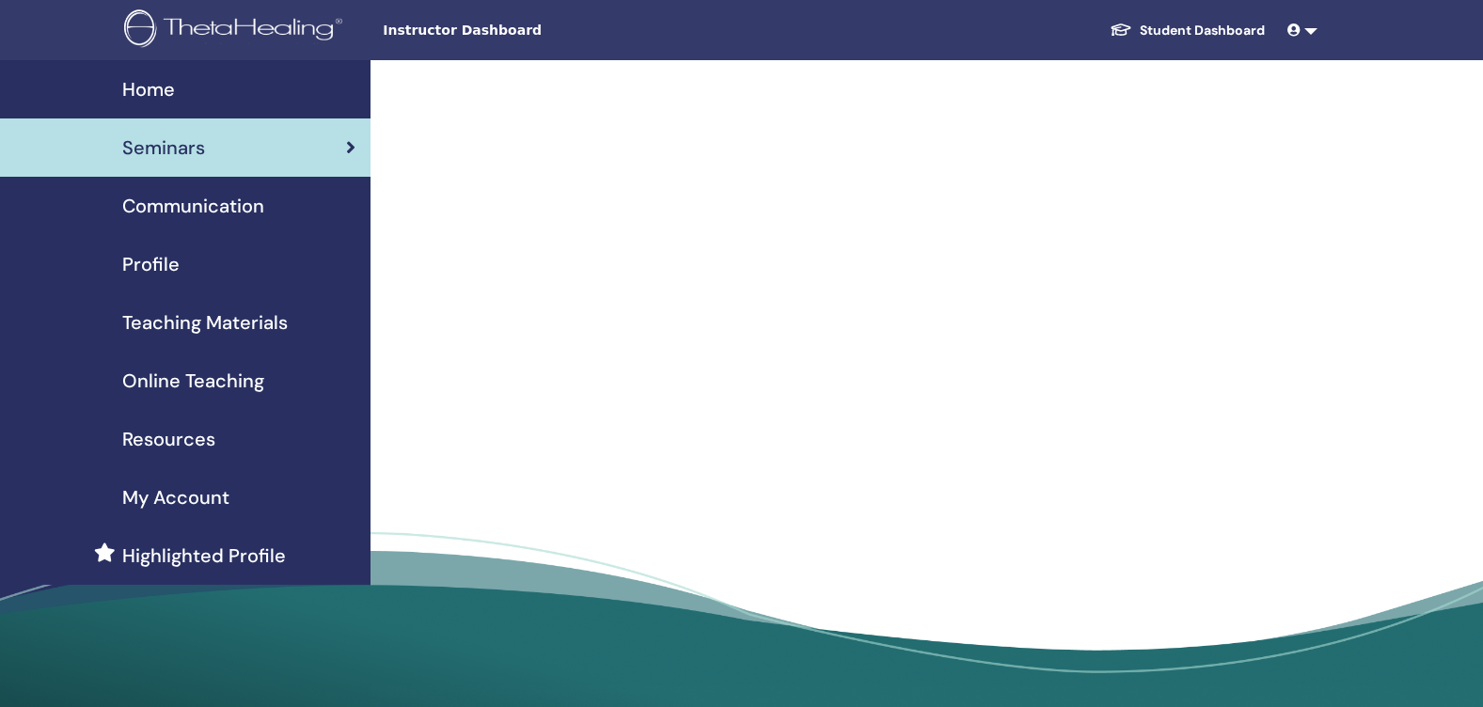 This screenshot has width=1483, height=707. What do you see at coordinates (204, 556) in the screenshot?
I see `span: Highlighted Profile` at bounding box center [204, 556].